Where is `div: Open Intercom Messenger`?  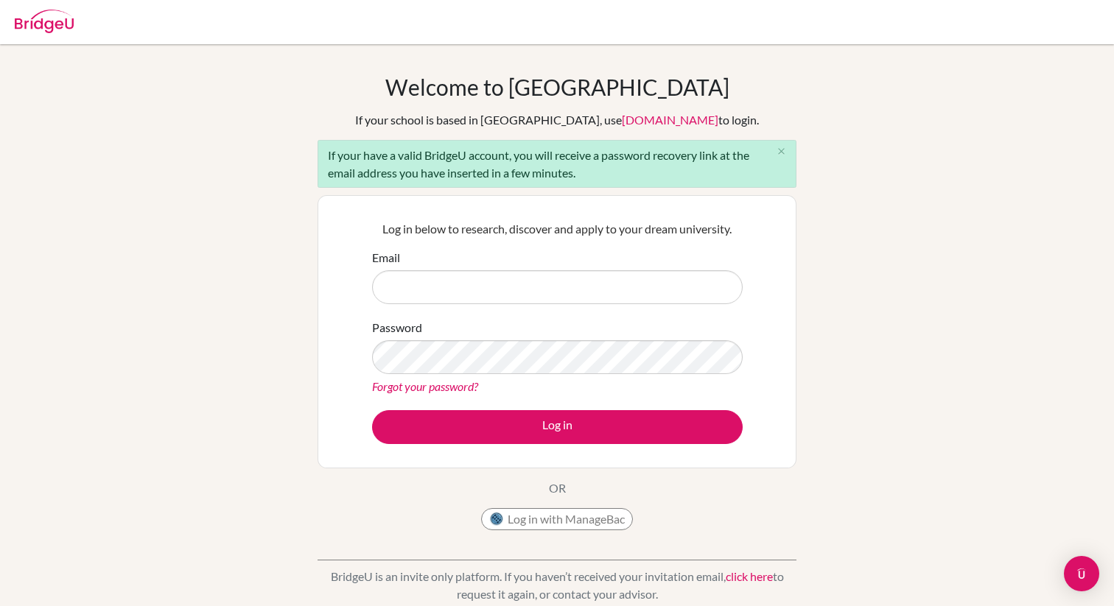
div: Open Intercom Messenger is located at coordinates (1081, 574).